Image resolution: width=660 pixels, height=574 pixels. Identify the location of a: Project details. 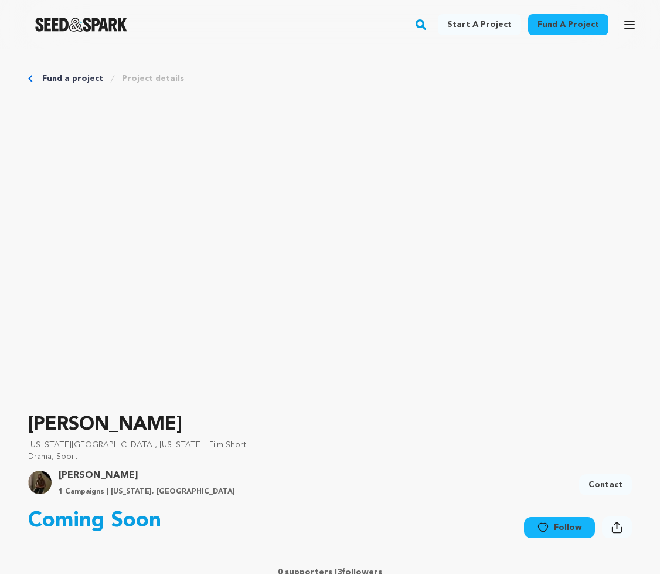
(153, 79).